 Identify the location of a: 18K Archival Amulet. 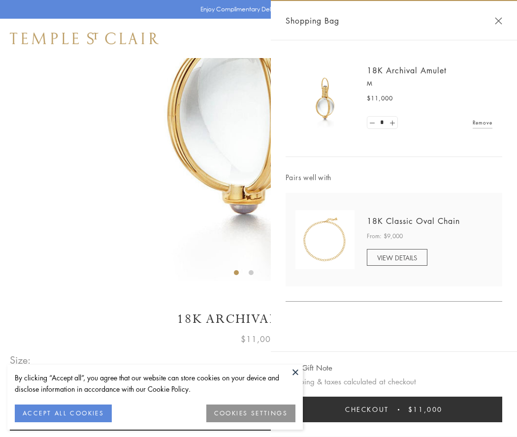
(407, 70).